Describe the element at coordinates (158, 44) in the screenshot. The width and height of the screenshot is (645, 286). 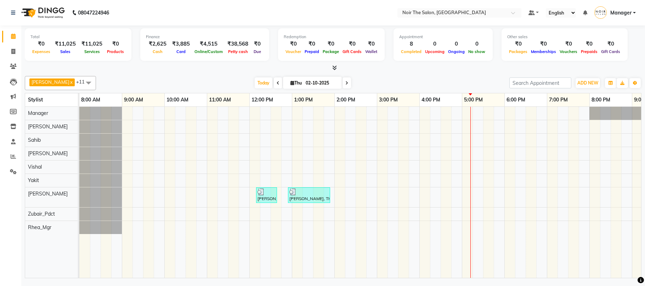
I see `div: ₹2,625` at that location.